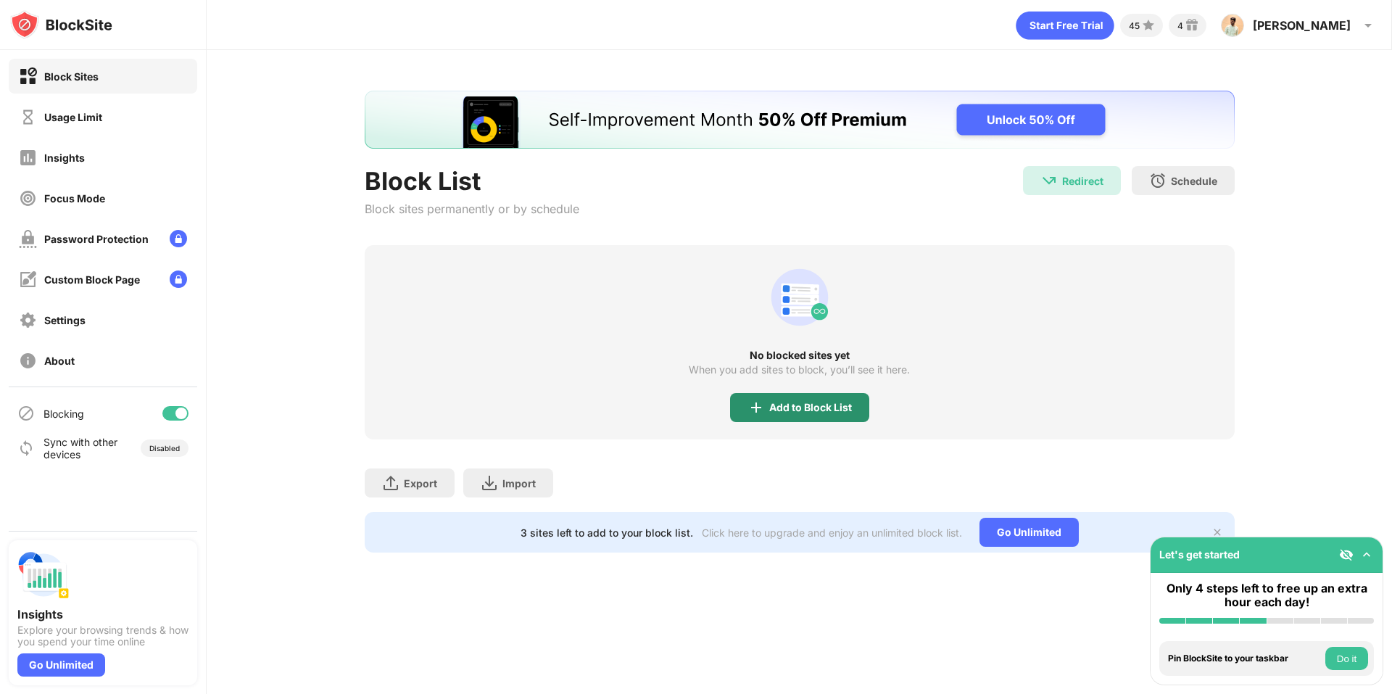 The height and width of the screenshot is (694, 1392). I want to click on img: focus-off.svg, so click(28, 198).